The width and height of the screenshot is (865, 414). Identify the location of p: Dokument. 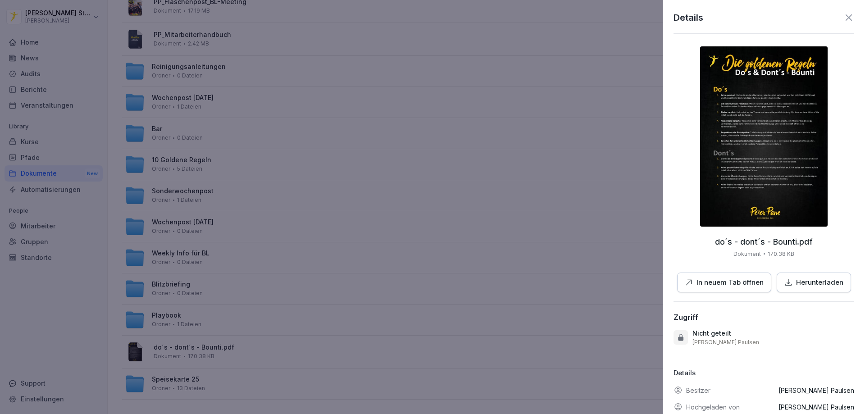
(747, 254).